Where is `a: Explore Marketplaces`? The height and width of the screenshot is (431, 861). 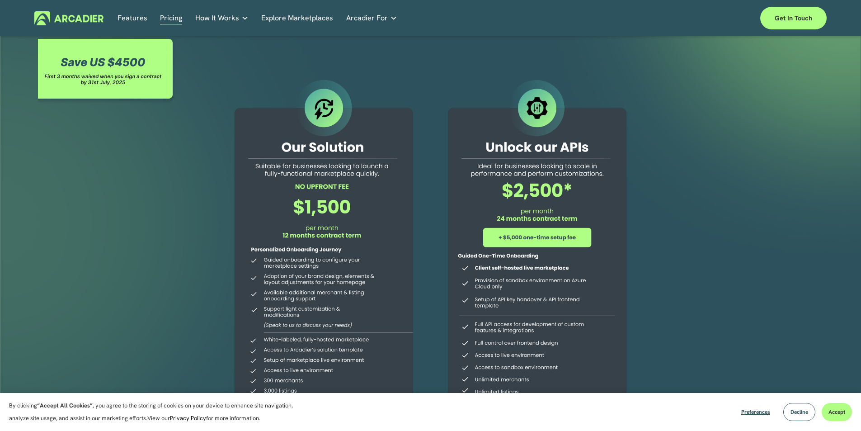
a: Explore Marketplaces is located at coordinates (297, 18).